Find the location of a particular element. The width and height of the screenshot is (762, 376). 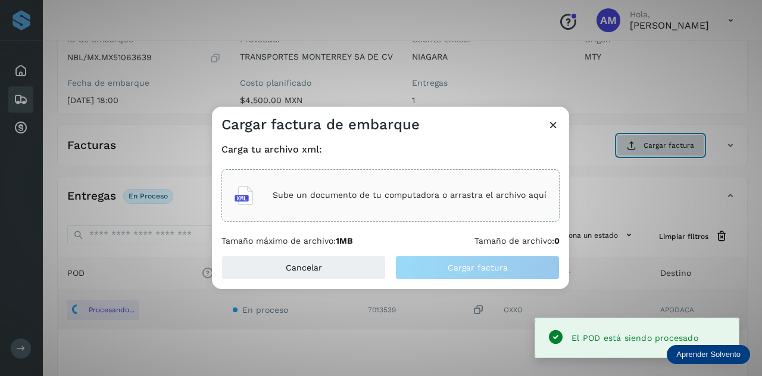

button: Cargar factura is located at coordinates (478, 267).